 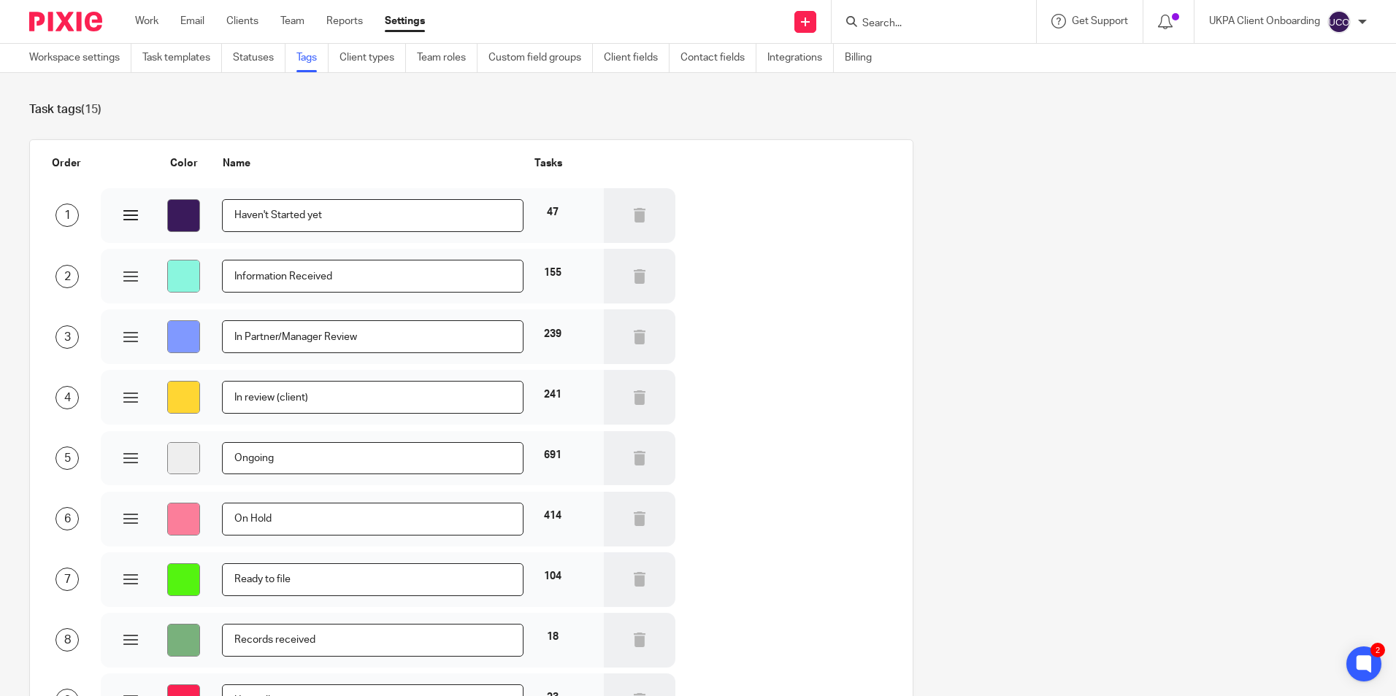 I want to click on label: 155, so click(x=553, y=273).